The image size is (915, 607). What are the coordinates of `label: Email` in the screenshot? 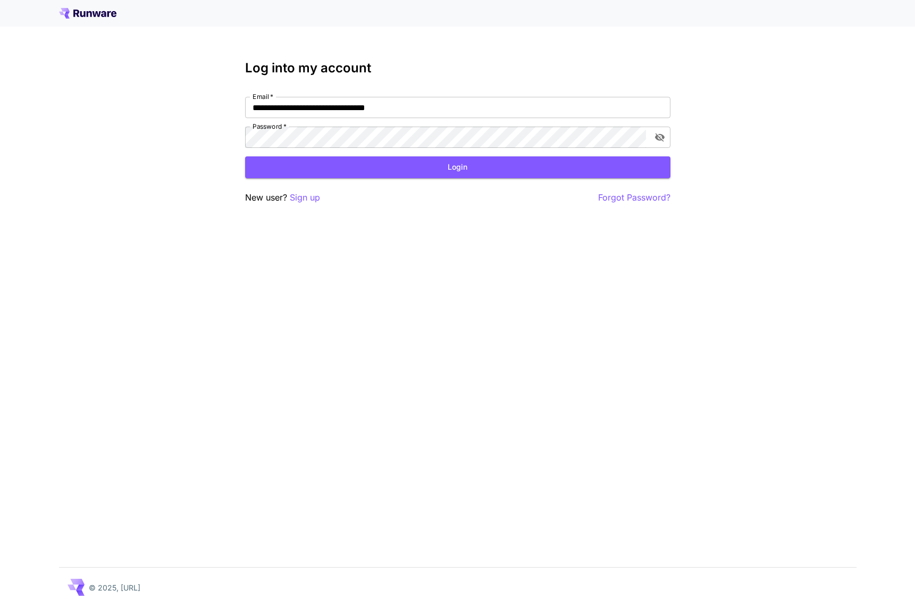 It's located at (263, 96).